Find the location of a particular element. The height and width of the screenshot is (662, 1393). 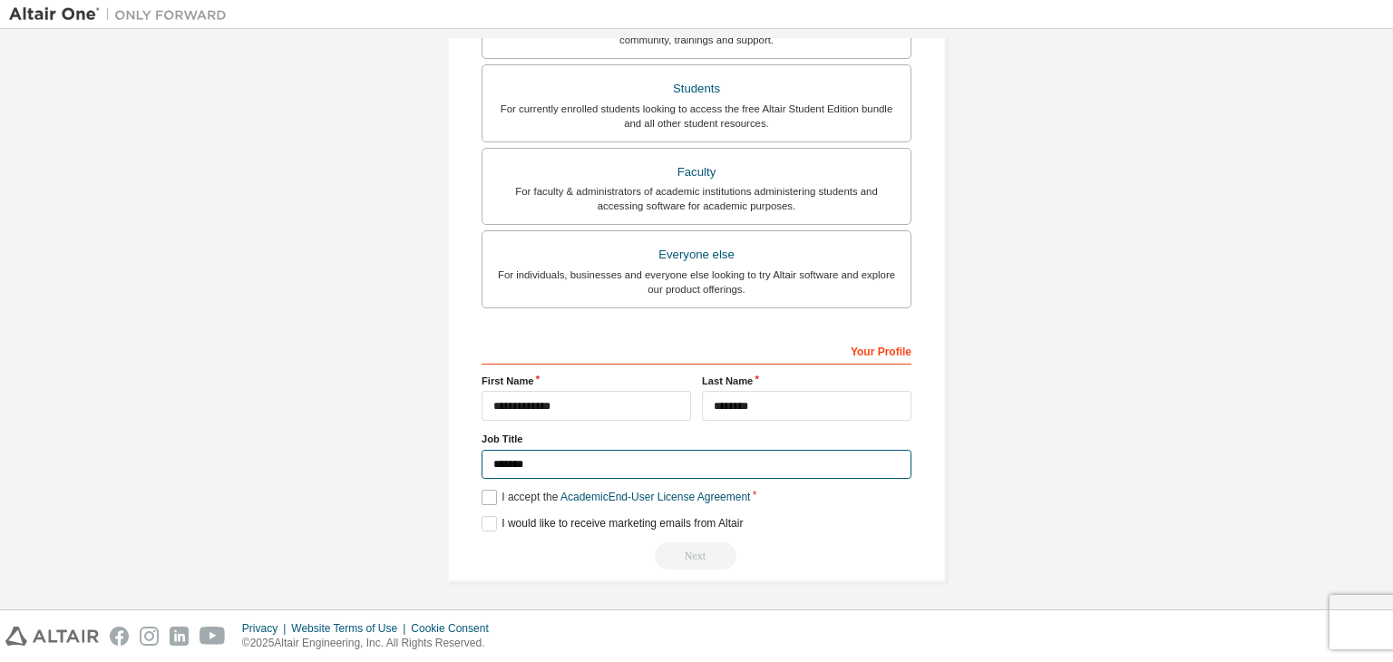

div: Cookie Consent is located at coordinates (454, 629).